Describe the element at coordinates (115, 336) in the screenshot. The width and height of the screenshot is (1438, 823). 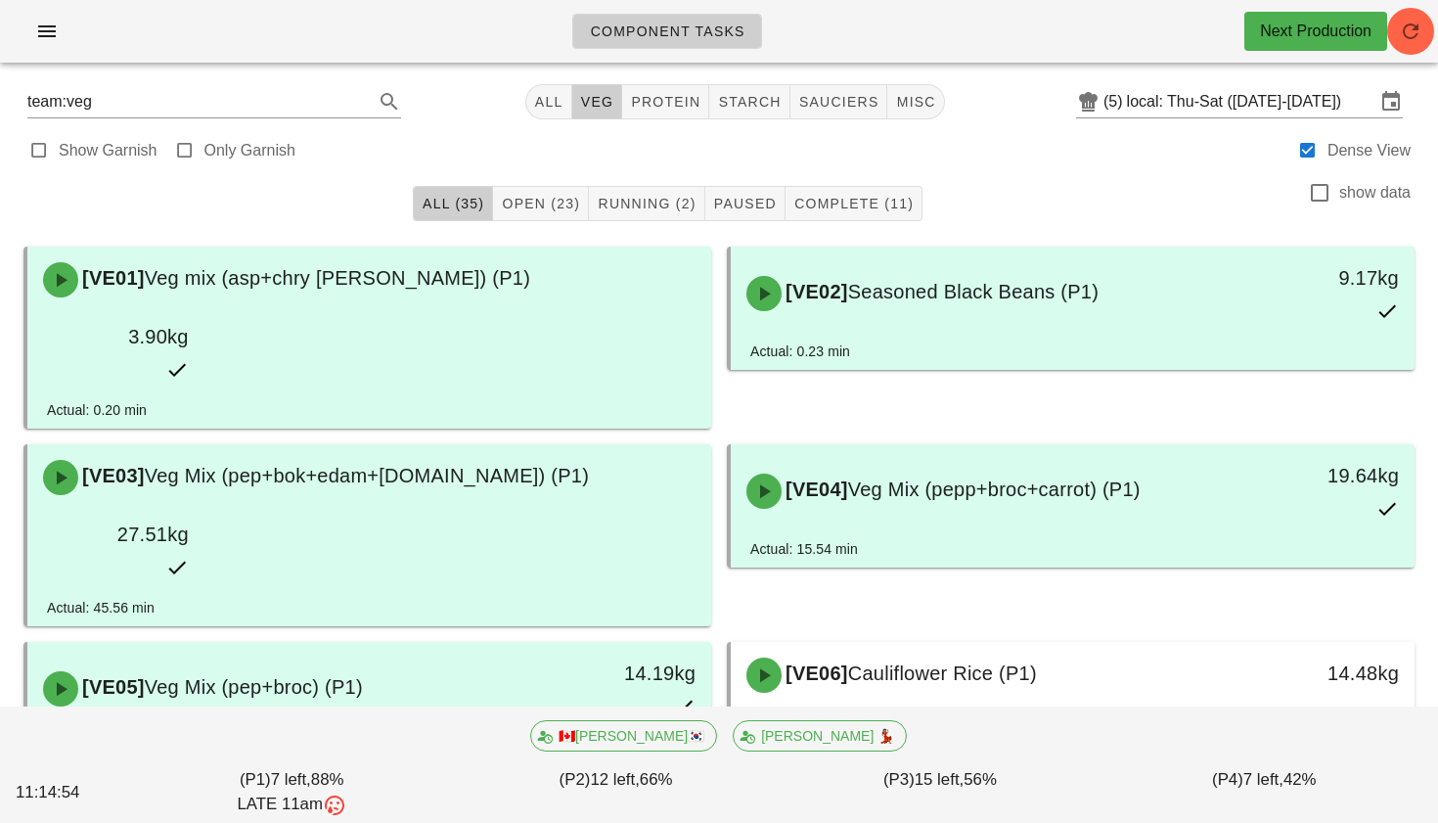
I see `div: 3.90kg` at that location.